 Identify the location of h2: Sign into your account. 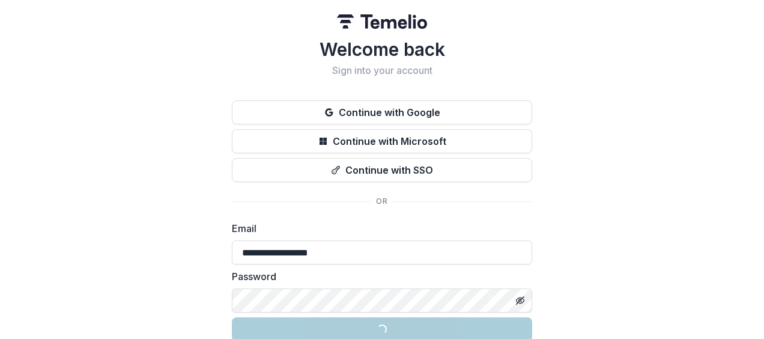
(382, 70).